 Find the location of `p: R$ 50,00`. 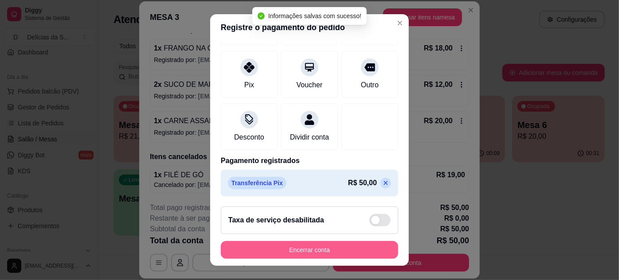

p: R$ 50,00 is located at coordinates (362, 183).